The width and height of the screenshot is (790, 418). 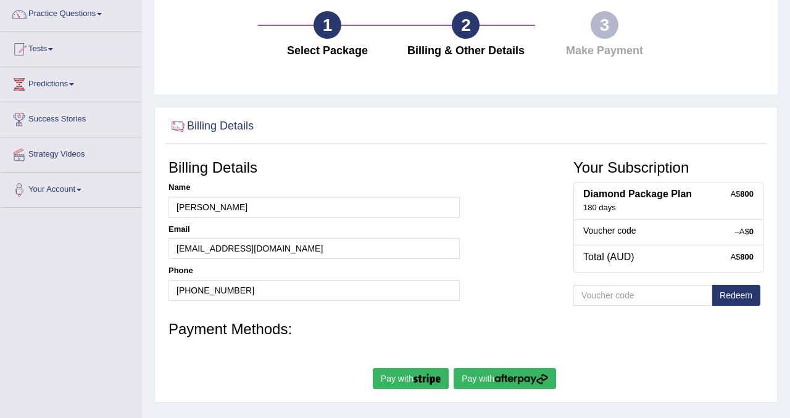 I want to click on strong: 0, so click(x=751, y=231).